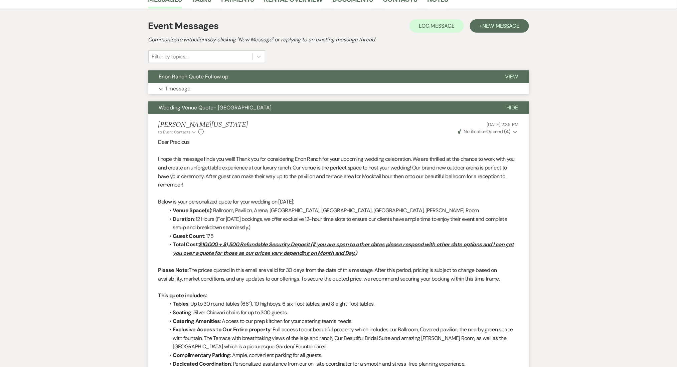 The image size is (677, 367). Describe the element at coordinates (174, 132) in the screenshot. I see `span: to: Event Contacts` at that location.